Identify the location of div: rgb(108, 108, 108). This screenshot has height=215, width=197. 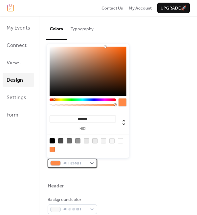
(69, 141).